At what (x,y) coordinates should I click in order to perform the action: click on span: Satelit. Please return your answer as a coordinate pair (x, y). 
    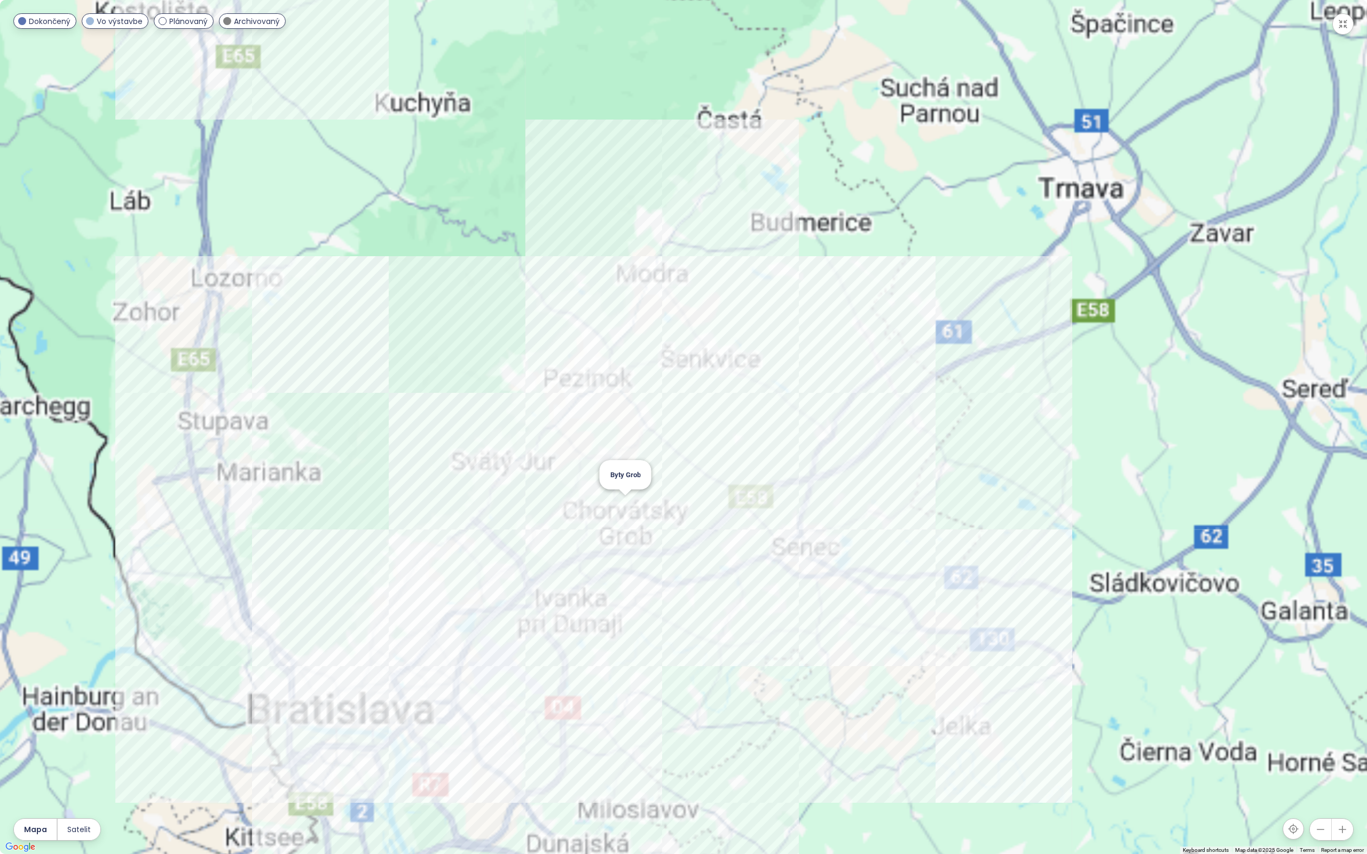
    Looking at the image, I should click on (79, 830).